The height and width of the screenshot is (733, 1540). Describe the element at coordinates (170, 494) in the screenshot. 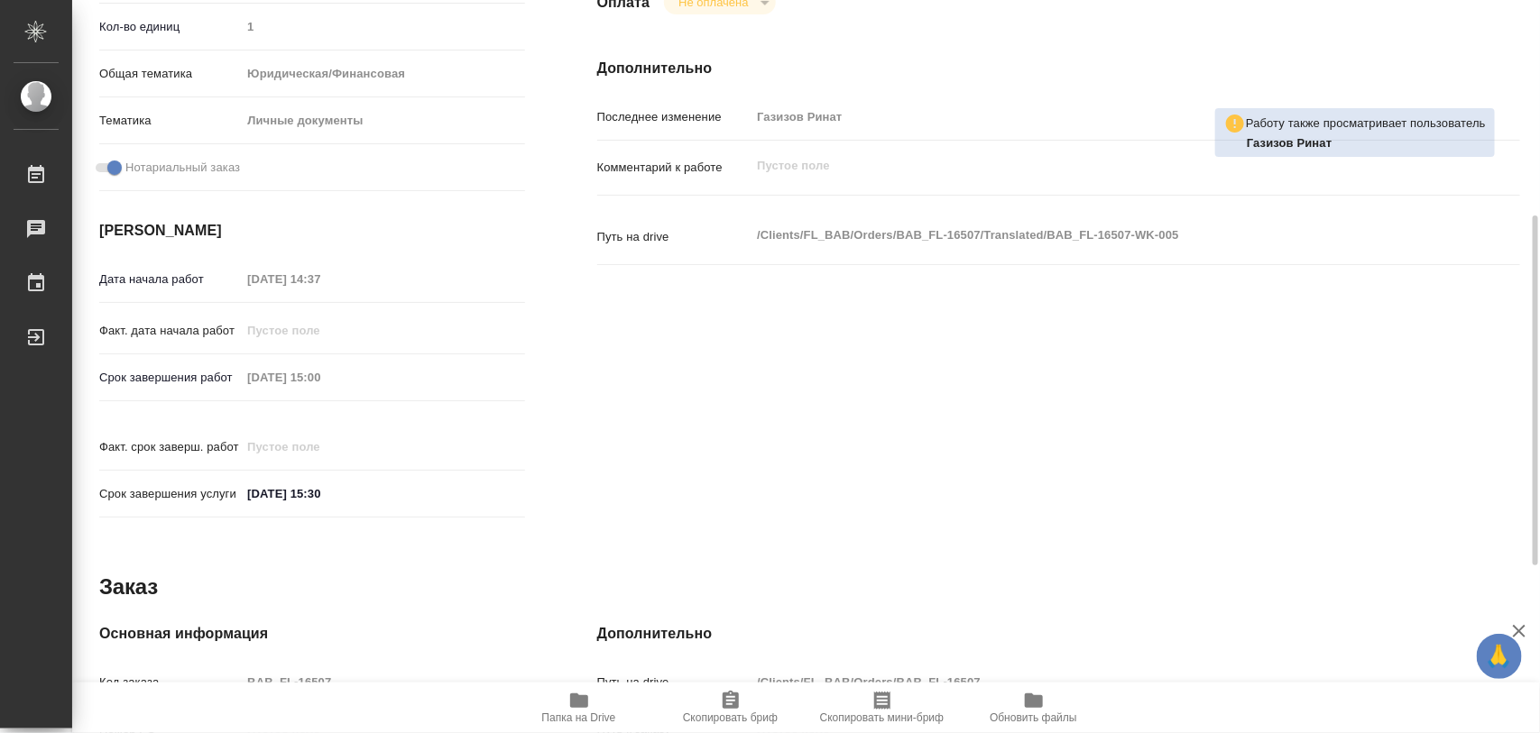

I see `p: Срок завершения услуги` at that location.